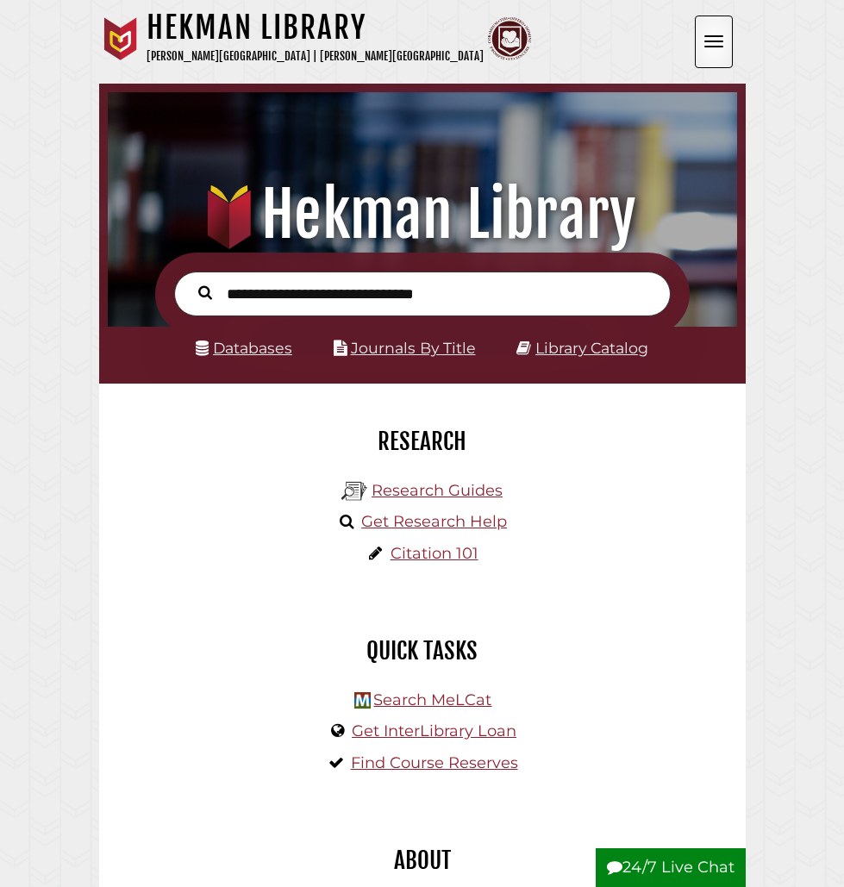 This screenshot has width=844, height=887. Describe the element at coordinates (244, 347) in the screenshot. I see `a: Databases` at that location.